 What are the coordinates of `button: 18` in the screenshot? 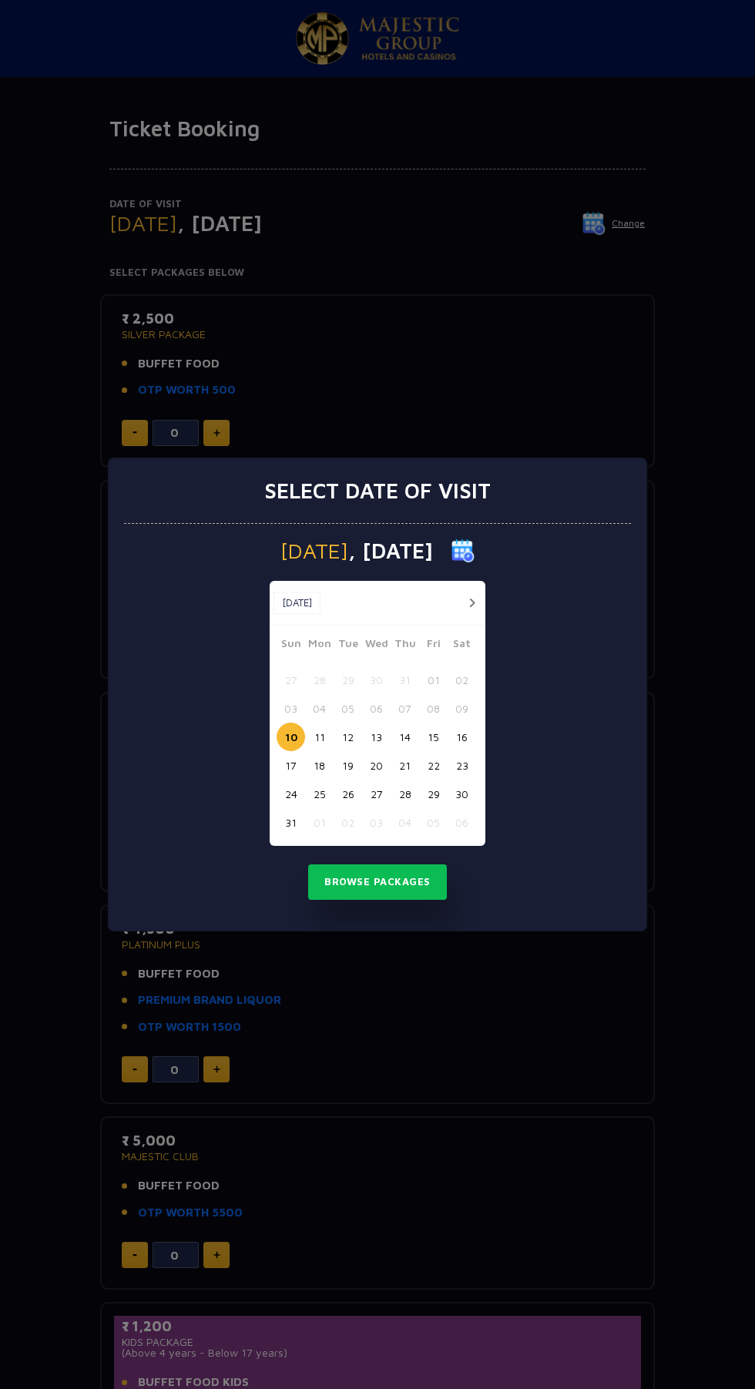 It's located at (319, 765).